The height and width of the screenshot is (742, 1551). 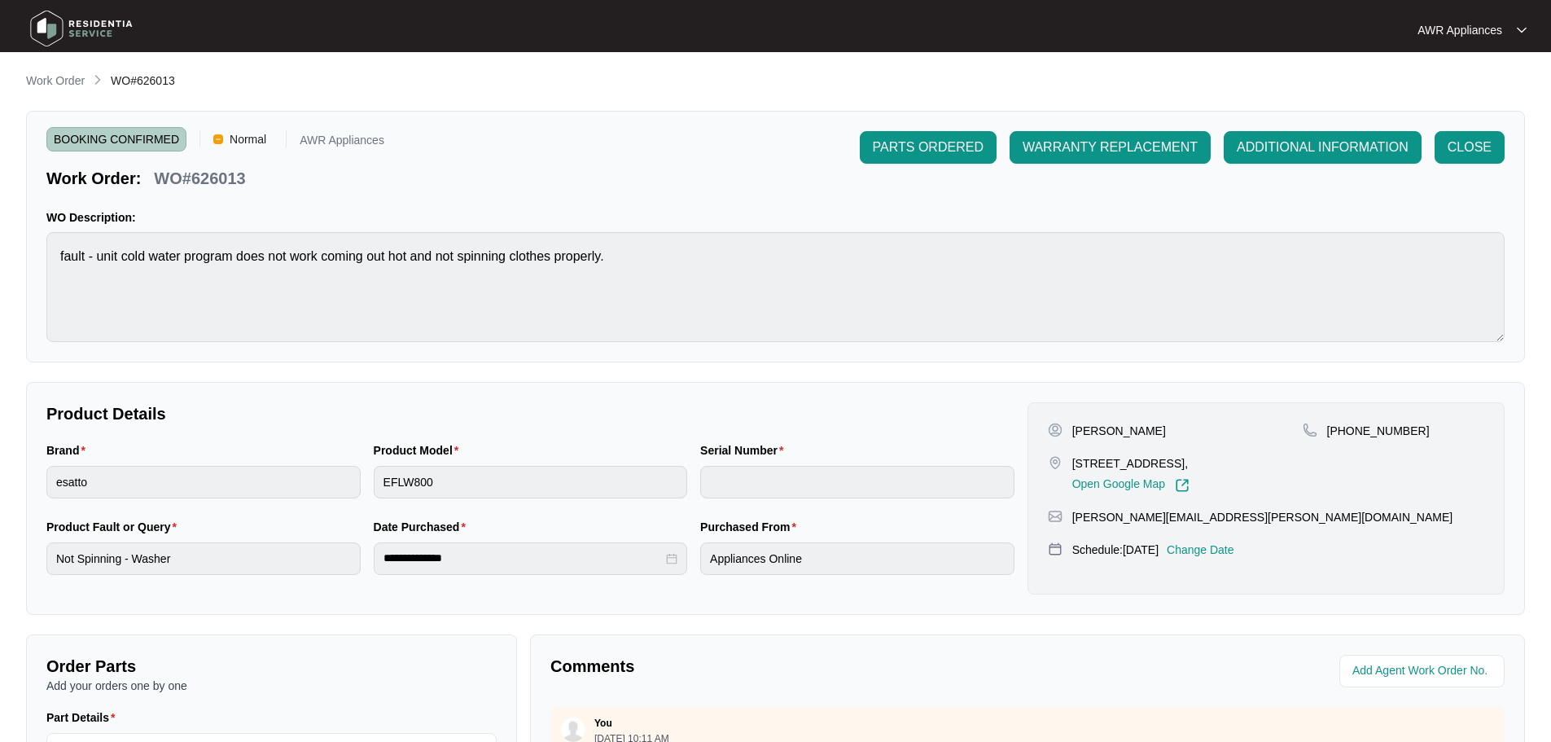 I want to click on p: You, so click(x=603, y=723).